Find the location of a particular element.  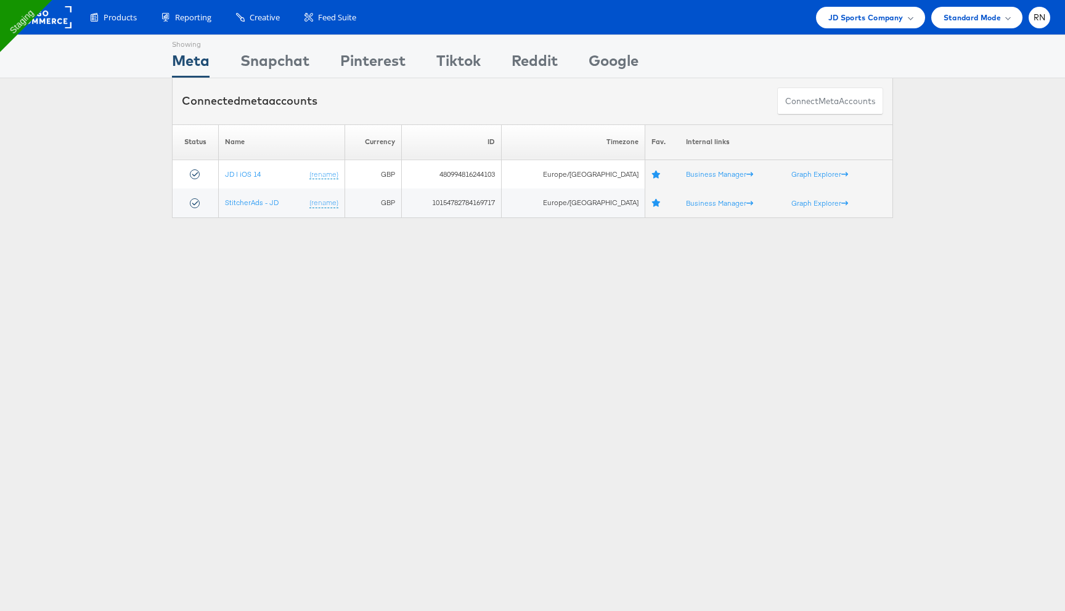

span: Reporting is located at coordinates (193, 17).